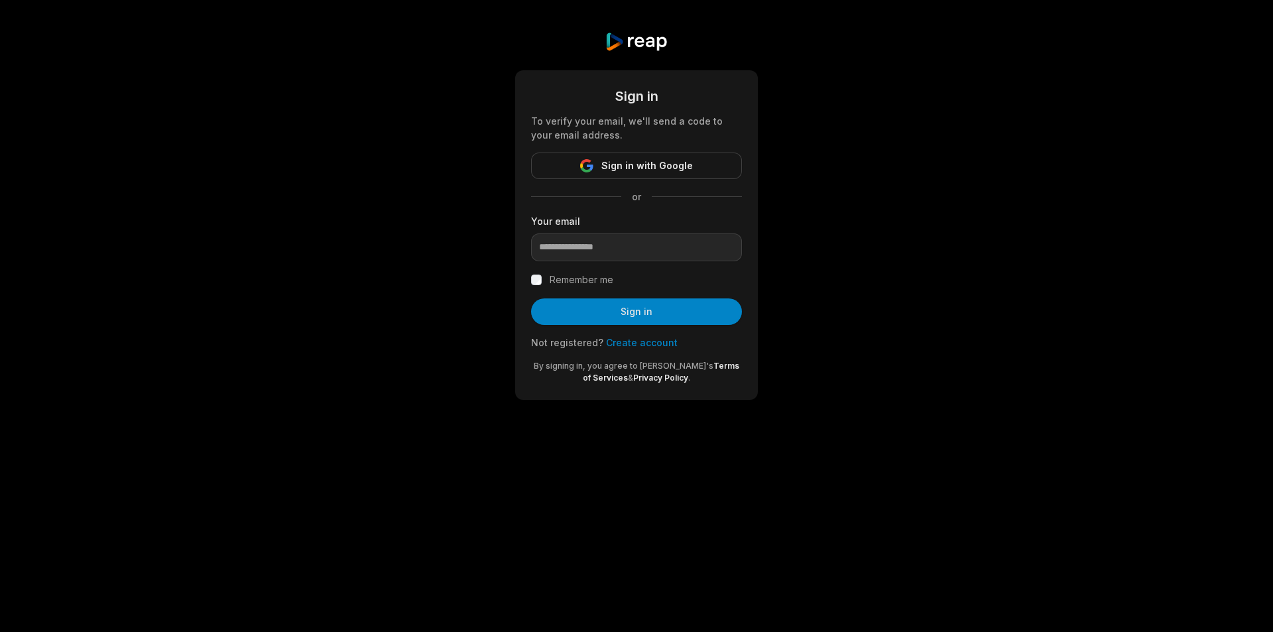 Image resolution: width=1273 pixels, height=632 pixels. What do you see at coordinates (637, 96) in the screenshot?
I see `div: Sign in` at bounding box center [637, 96].